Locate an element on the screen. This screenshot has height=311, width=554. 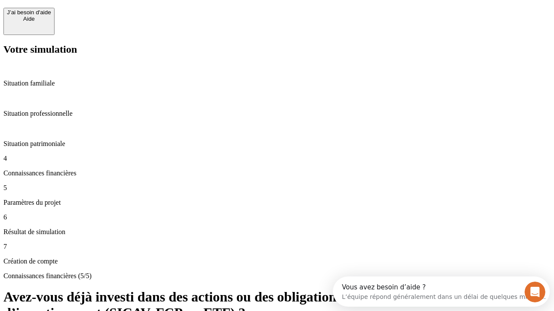
h2: Votre simulation is located at coordinates (277, 49).